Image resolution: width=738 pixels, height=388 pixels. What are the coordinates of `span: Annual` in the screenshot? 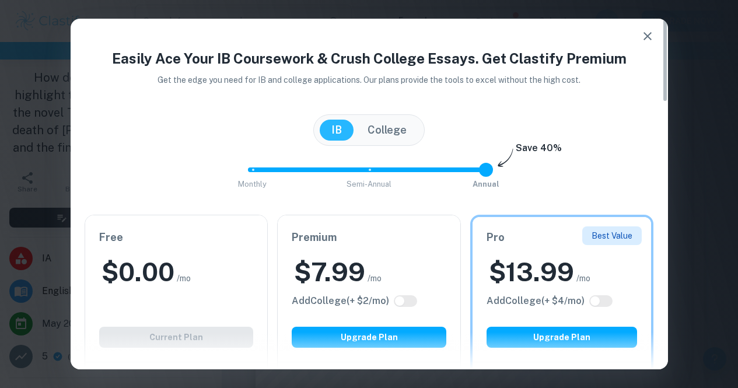 It's located at (486, 184).